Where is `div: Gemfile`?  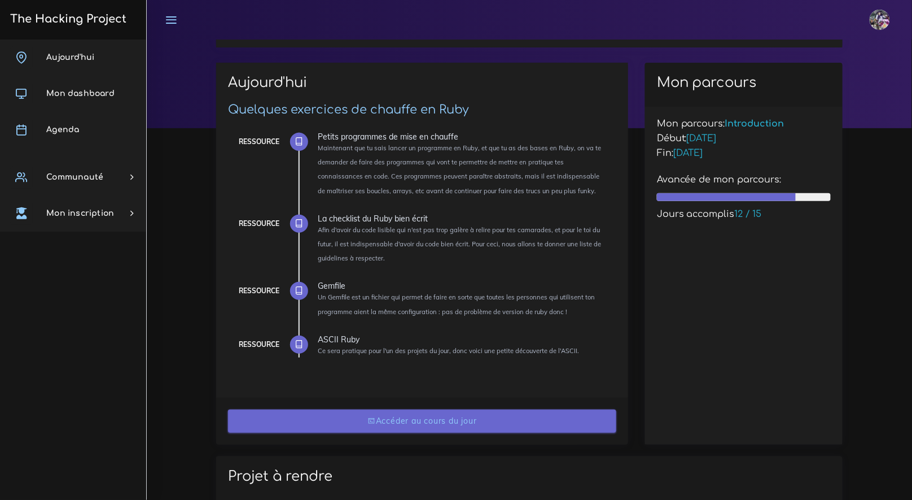 div: Gemfile is located at coordinates (463, 286).